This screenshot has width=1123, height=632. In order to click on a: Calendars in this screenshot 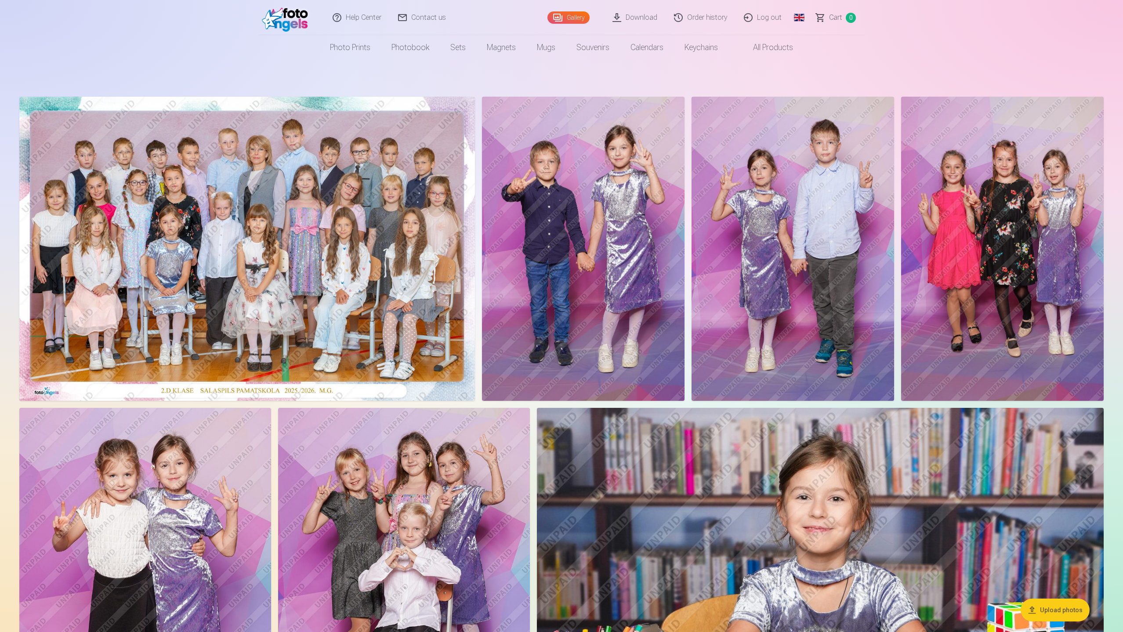, I will do `click(647, 47)`.